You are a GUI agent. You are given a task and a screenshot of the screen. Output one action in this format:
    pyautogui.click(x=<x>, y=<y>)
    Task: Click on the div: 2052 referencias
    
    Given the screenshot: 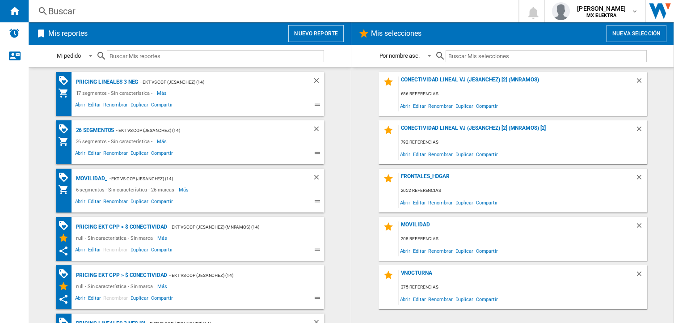 What is the action you would take?
    pyautogui.click(x=523, y=190)
    